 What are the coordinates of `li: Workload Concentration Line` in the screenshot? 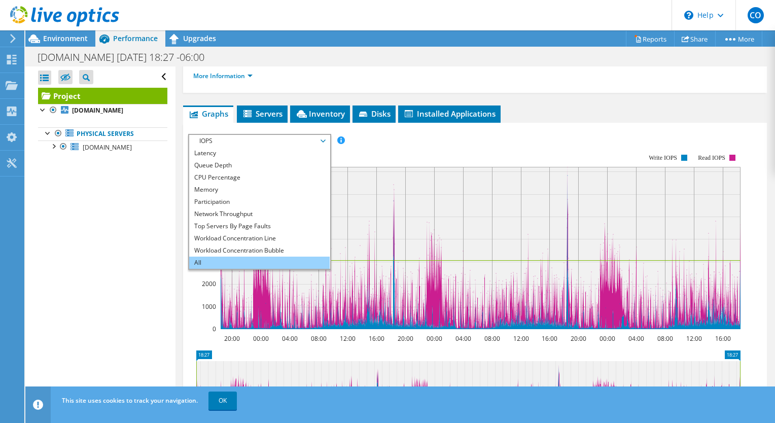 It's located at (259, 238).